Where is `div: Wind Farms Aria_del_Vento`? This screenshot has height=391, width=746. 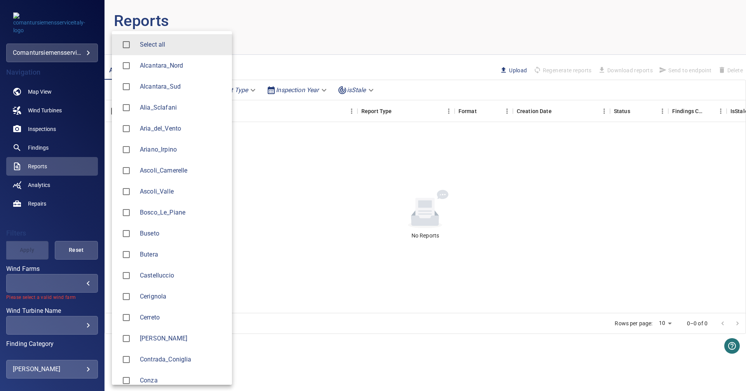 div: Wind Farms Aria_del_Vento is located at coordinates (183, 129).